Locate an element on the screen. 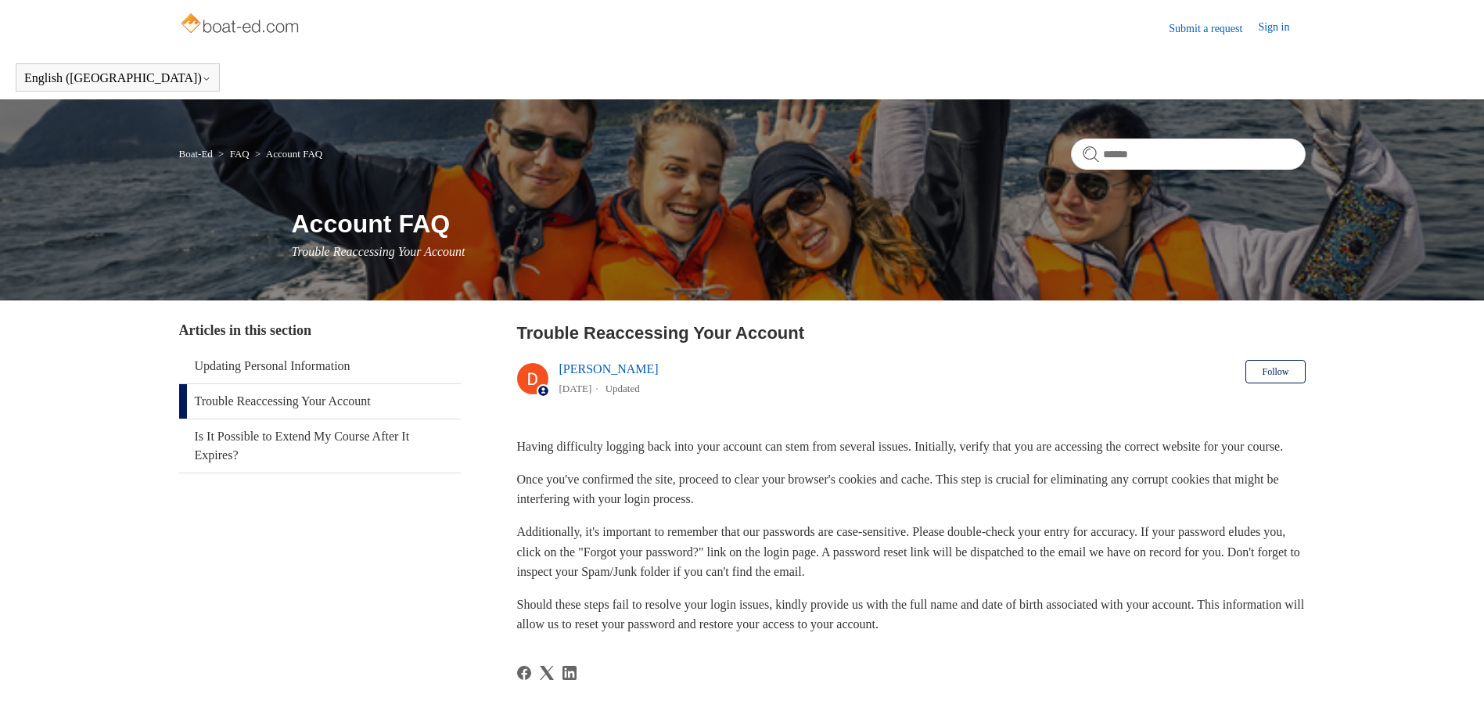 Image resolution: width=1484 pixels, height=712 pixels. a: Trouble Reaccessing Your Account is located at coordinates (320, 401).